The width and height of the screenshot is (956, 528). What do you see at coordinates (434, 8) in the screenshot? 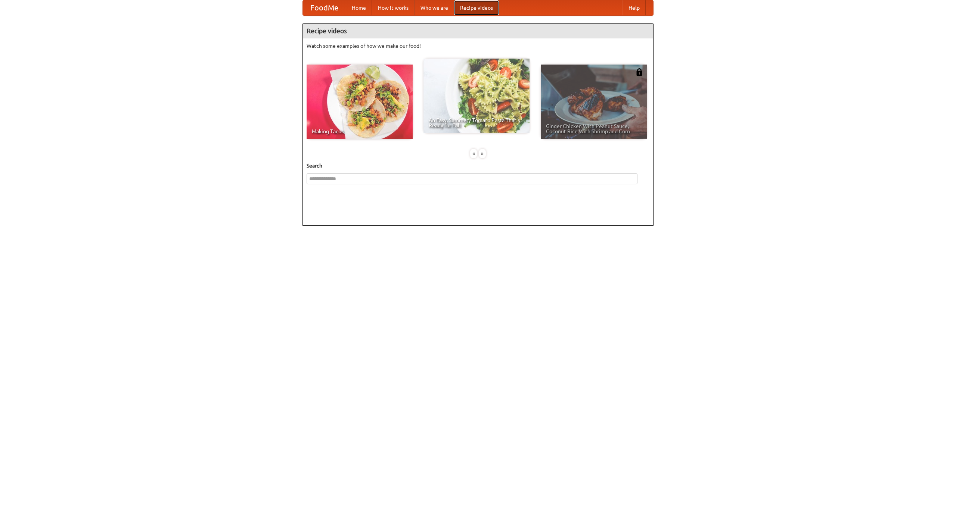
I see `a: Who we are` at bounding box center [434, 8].